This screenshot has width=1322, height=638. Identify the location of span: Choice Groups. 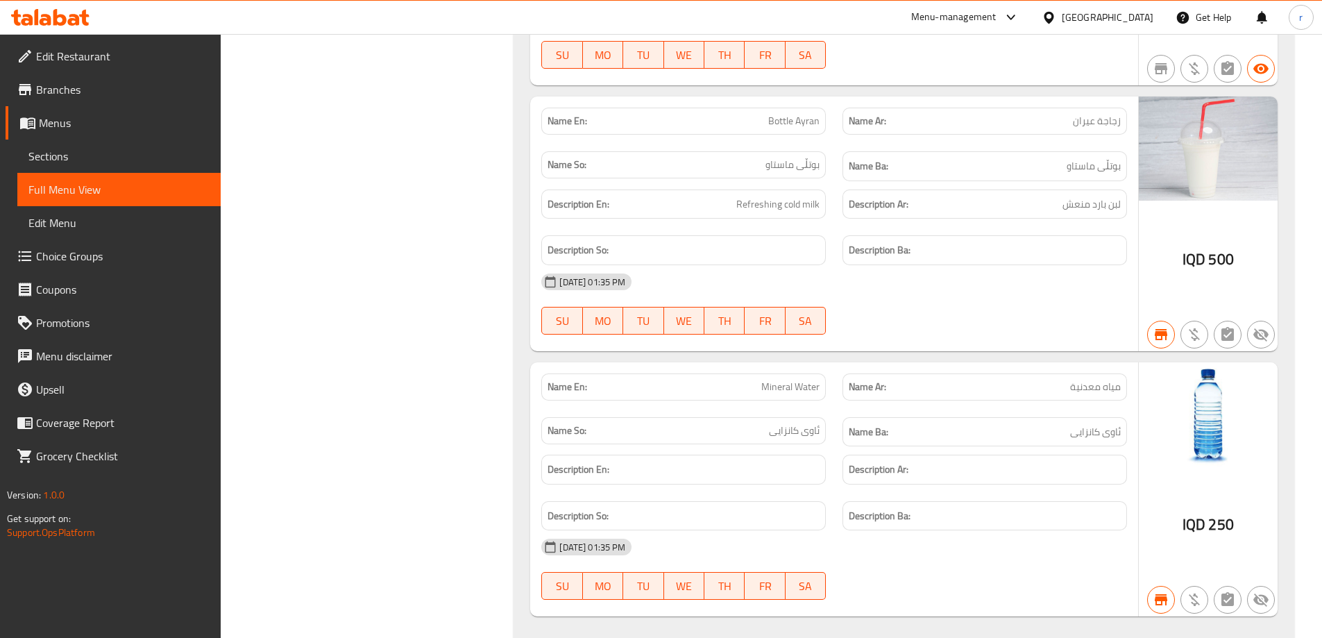
(123, 256).